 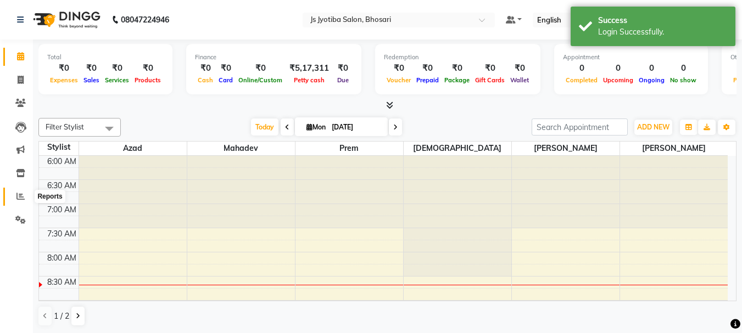 I want to click on div: 7:00 AM, so click(x=62, y=210).